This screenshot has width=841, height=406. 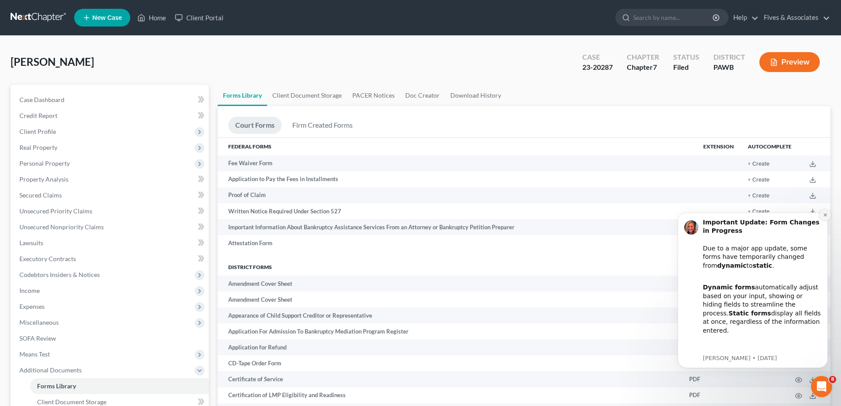 What do you see at coordinates (110, 195) in the screenshot?
I see `a: Secured Claims` at bounding box center [110, 195].